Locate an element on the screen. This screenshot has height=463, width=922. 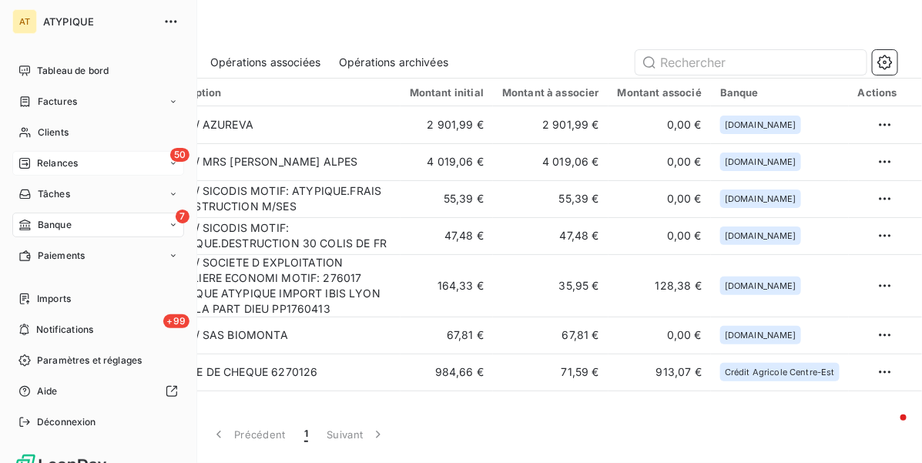
td: REMISE DE CHEQUE 6270126 is located at coordinates (277, 372).